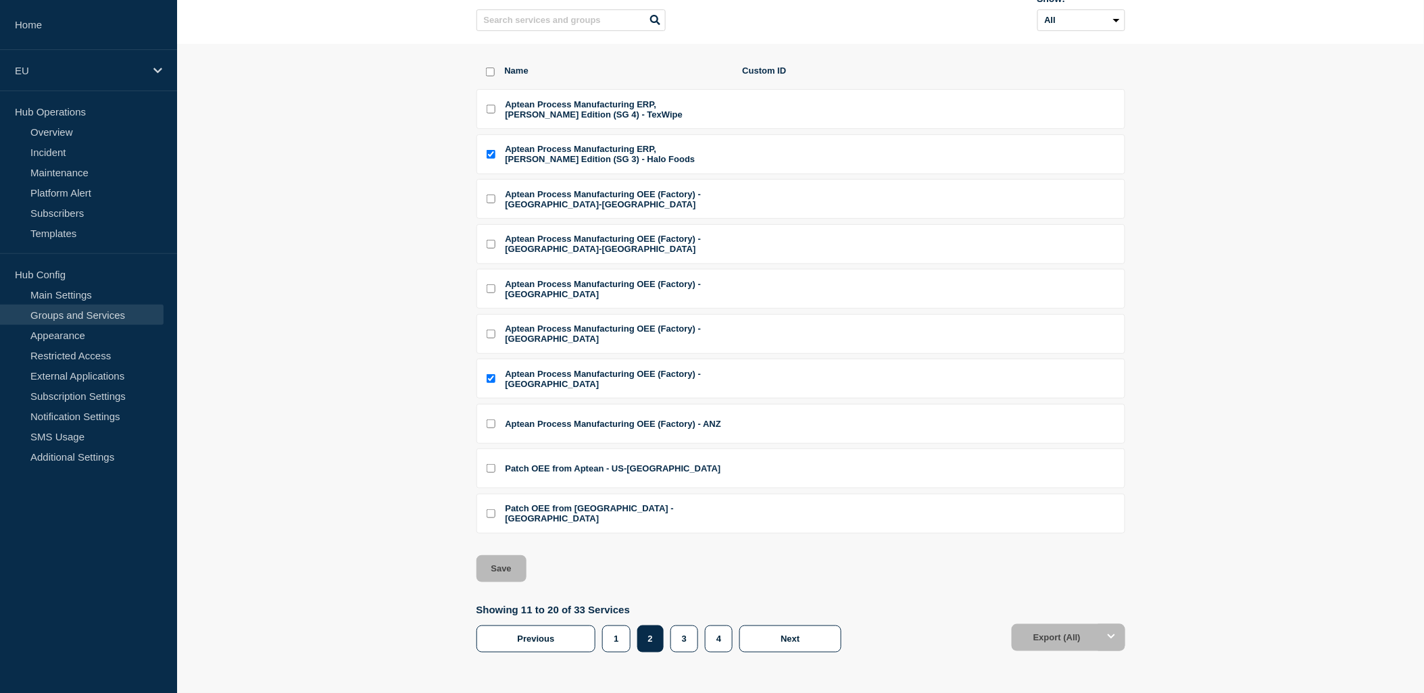  I want to click on select: Archived, so click(1081, 20).